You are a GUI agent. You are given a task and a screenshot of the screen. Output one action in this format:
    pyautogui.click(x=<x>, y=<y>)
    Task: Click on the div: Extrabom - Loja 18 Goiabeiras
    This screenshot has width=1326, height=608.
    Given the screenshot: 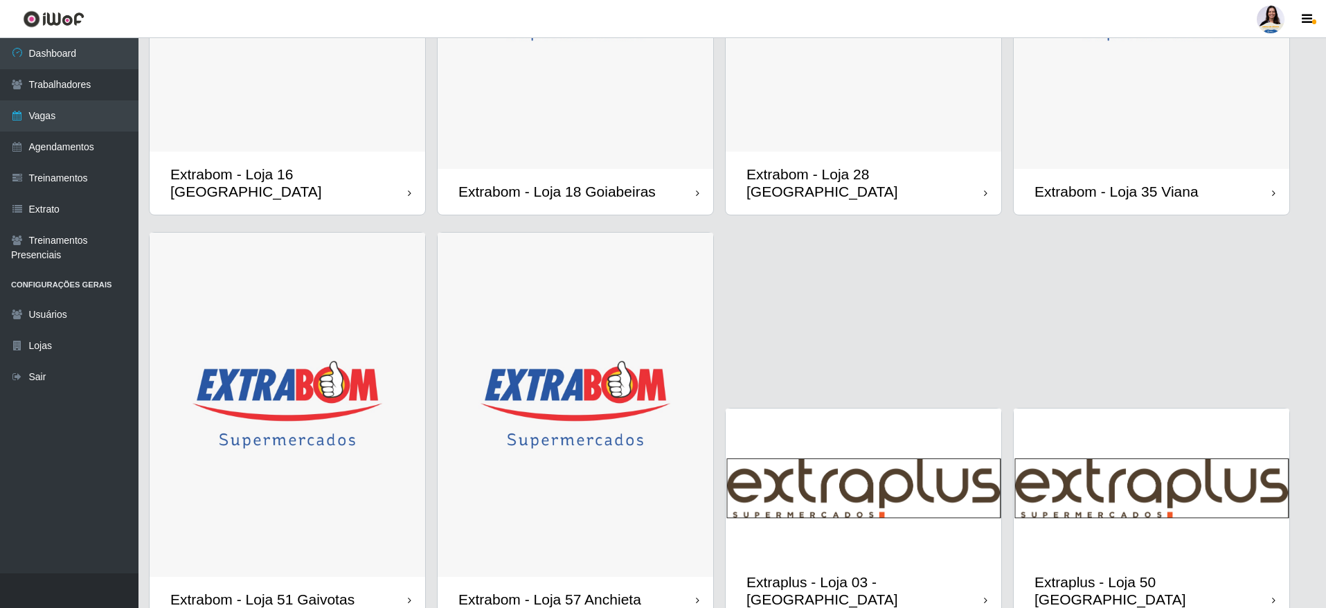 What is the action you would take?
    pyautogui.click(x=557, y=191)
    